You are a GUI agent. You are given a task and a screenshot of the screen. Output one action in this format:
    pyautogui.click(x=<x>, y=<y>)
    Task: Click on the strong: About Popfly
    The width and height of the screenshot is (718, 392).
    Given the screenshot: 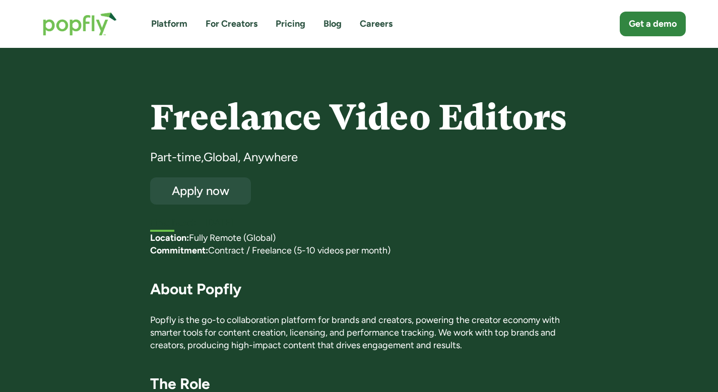 What is the action you would take?
    pyautogui.click(x=196, y=289)
    